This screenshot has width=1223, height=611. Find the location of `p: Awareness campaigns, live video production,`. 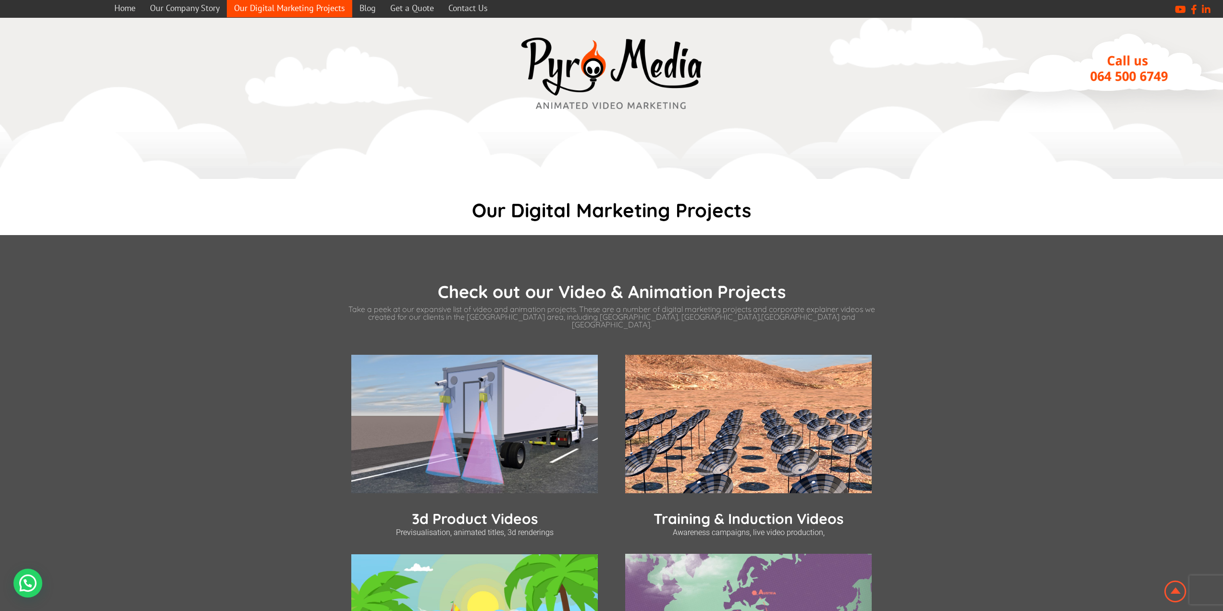

p: Awareness campaigns, live video production, is located at coordinates (748, 532).